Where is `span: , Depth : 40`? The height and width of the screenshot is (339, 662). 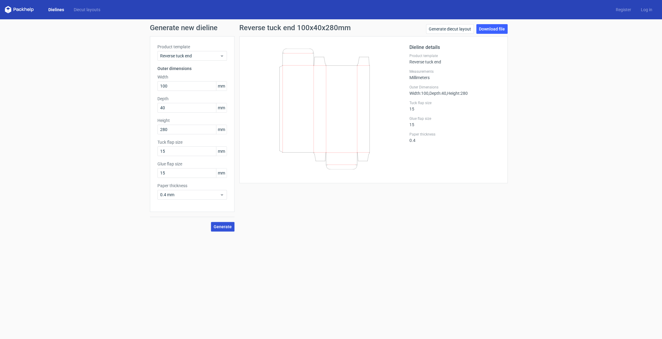
span: , Depth : 40 is located at coordinates (437, 93).